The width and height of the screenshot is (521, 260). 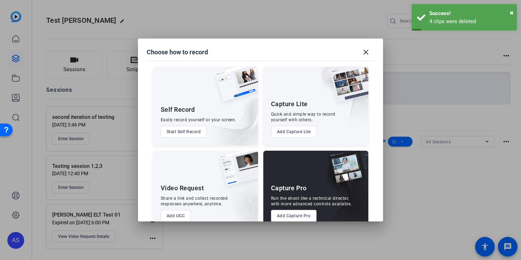 What do you see at coordinates (194, 201) in the screenshot?
I see `div: Share a link and collect recorded responses anywhere, anytime.` at bounding box center [194, 201].